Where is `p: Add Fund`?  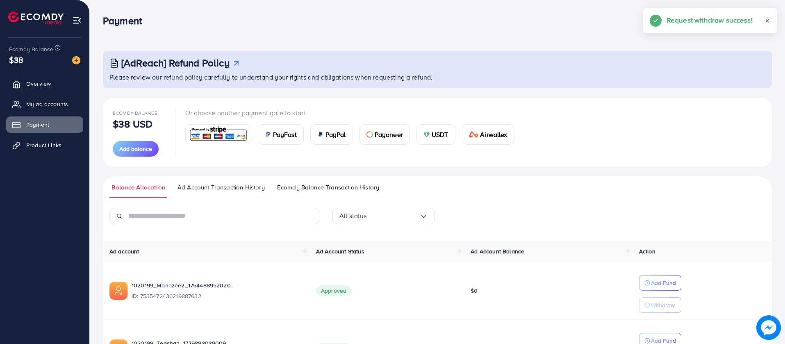
p: Add Fund is located at coordinates (663, 283).